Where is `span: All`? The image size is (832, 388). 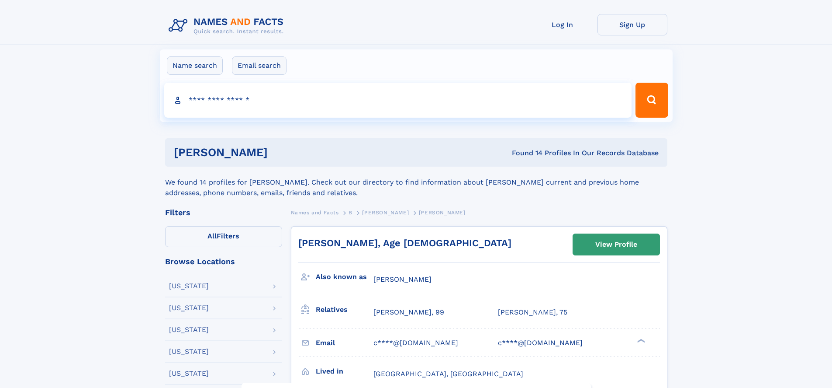
span: All is located at coordinates (212, 236).